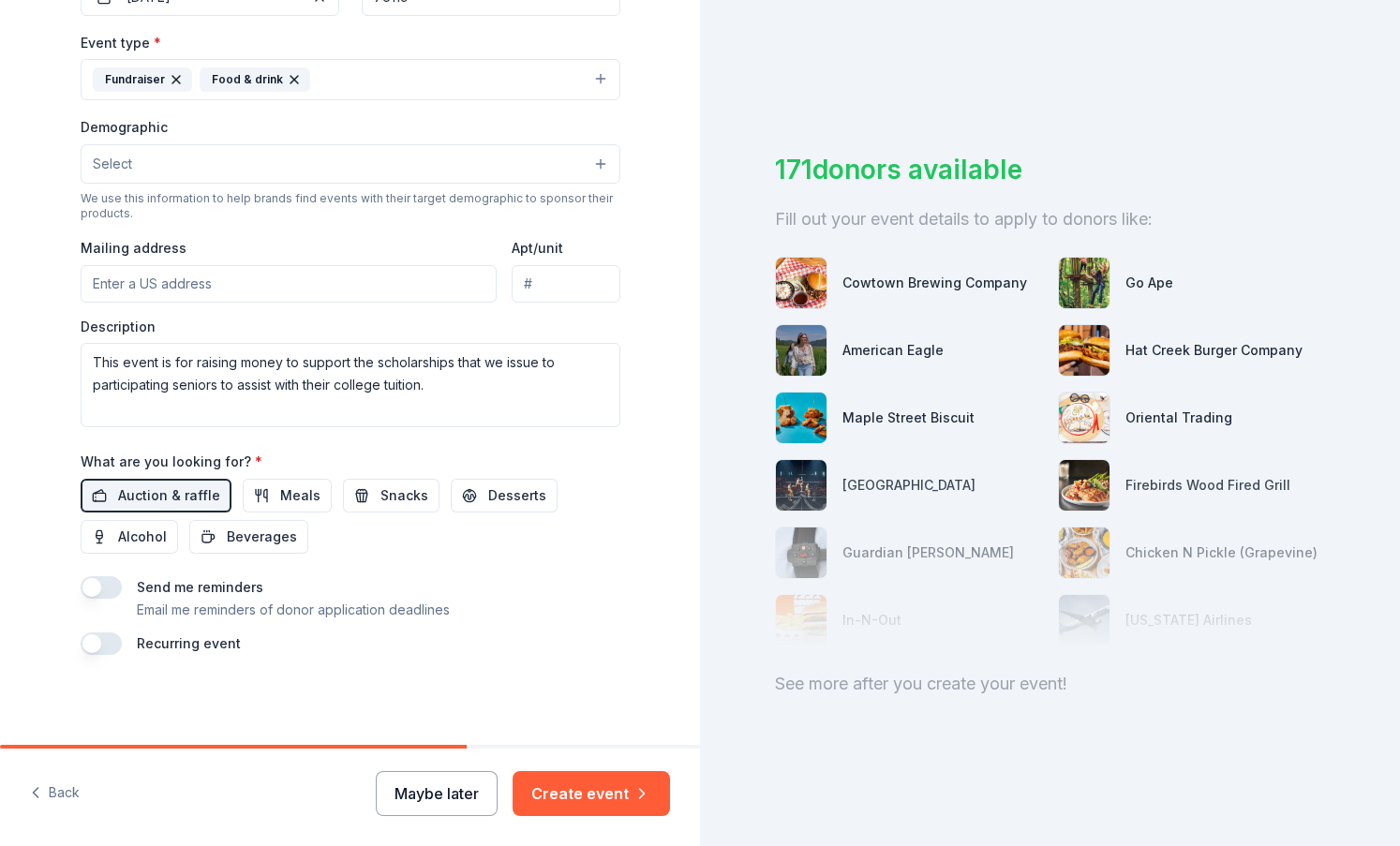 The height and width of the screenshot is (846, 1400). What do you see at coordinates (286, 495) in the screenshot?
I see `button: Meals` at bounding box center [286, 495].